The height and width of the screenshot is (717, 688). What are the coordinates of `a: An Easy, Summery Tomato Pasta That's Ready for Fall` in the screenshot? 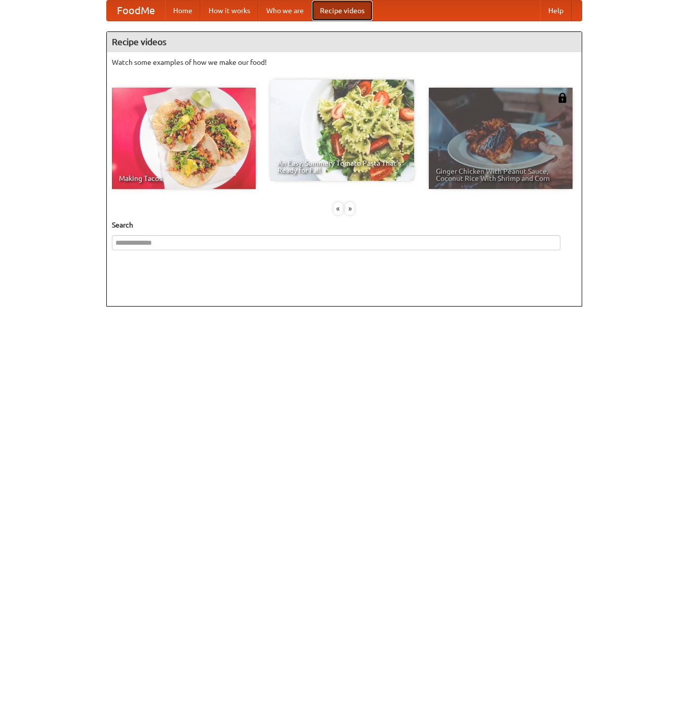 It's located at (342, 130).